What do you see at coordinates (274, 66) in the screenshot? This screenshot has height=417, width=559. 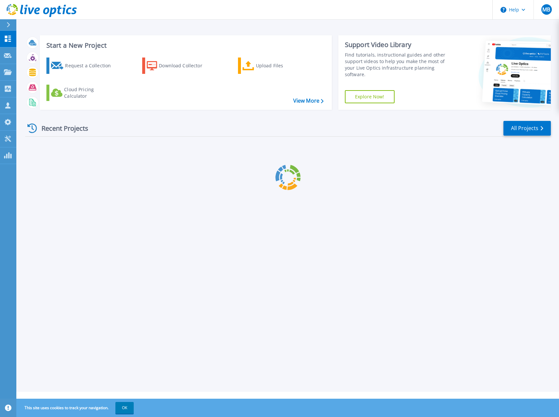 I see `a: Upload Files` at bounding box center [274, 66].